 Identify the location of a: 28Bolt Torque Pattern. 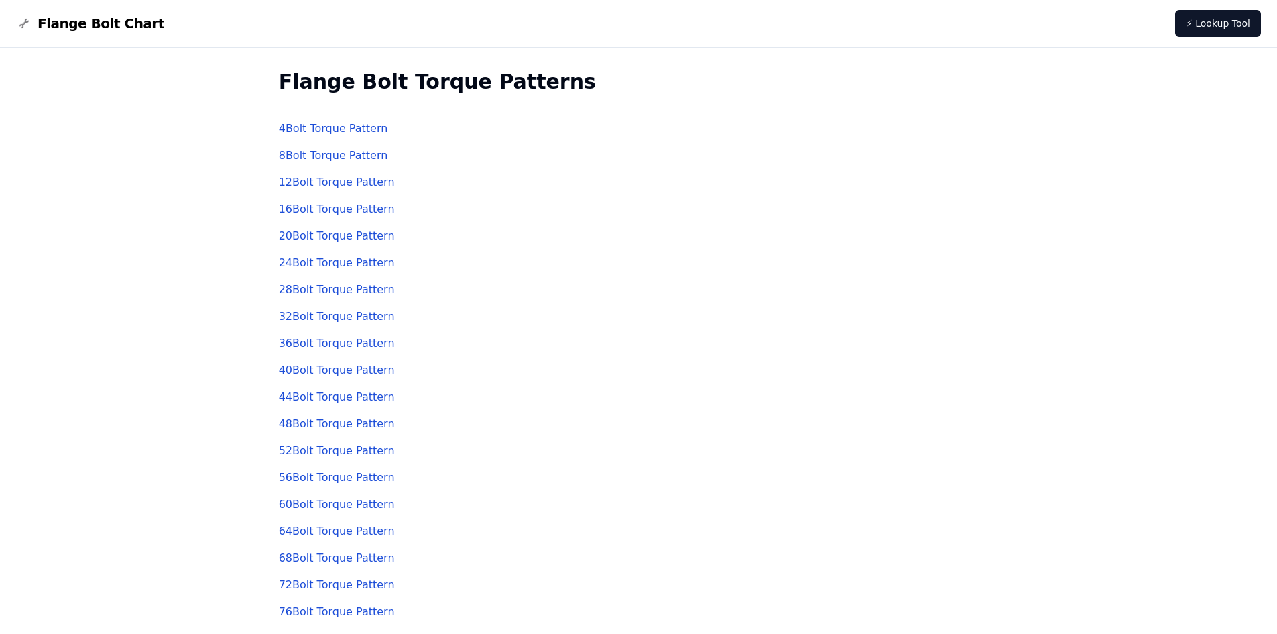
(337, 289).